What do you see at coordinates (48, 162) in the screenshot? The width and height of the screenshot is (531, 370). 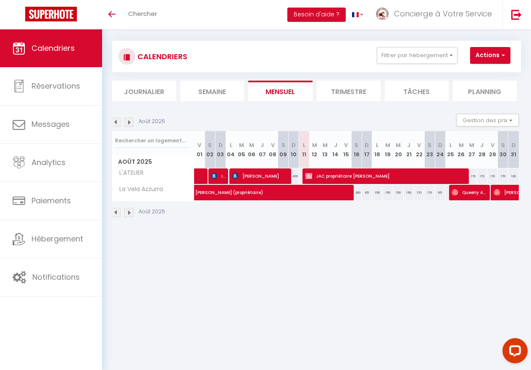 I see `span: Analytics` at bounding box center [48, 162].